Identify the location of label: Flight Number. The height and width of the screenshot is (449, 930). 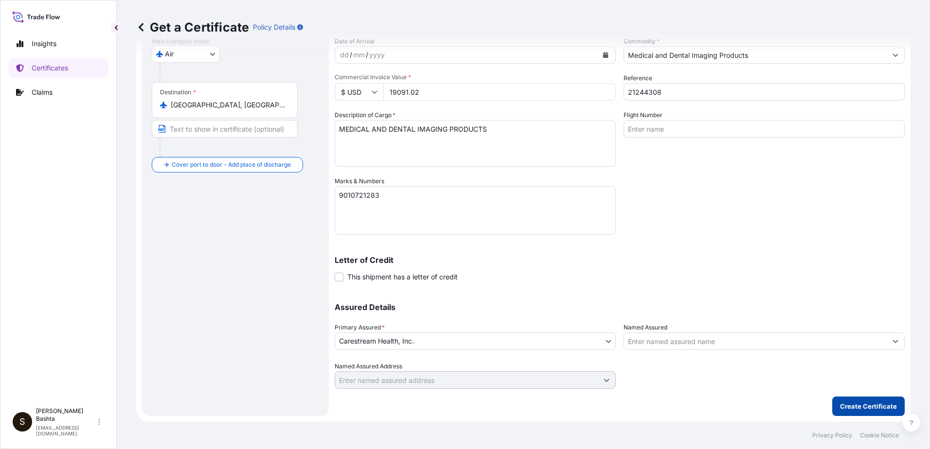
(643, 115).